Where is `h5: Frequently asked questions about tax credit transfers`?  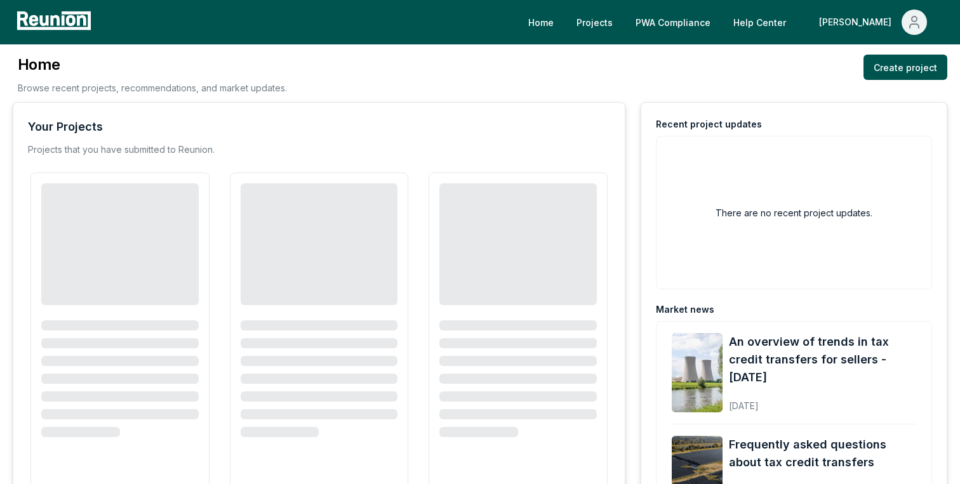
h5: Frequently asked questions about tax credit transfers is located at coordinates (822, 454).